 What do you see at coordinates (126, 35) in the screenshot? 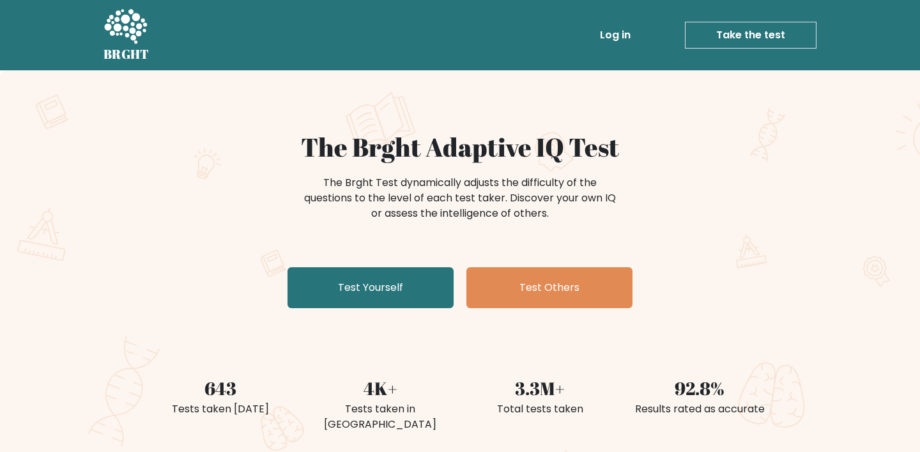
I see `a: BRGHT` at bounding box center [126, 35].